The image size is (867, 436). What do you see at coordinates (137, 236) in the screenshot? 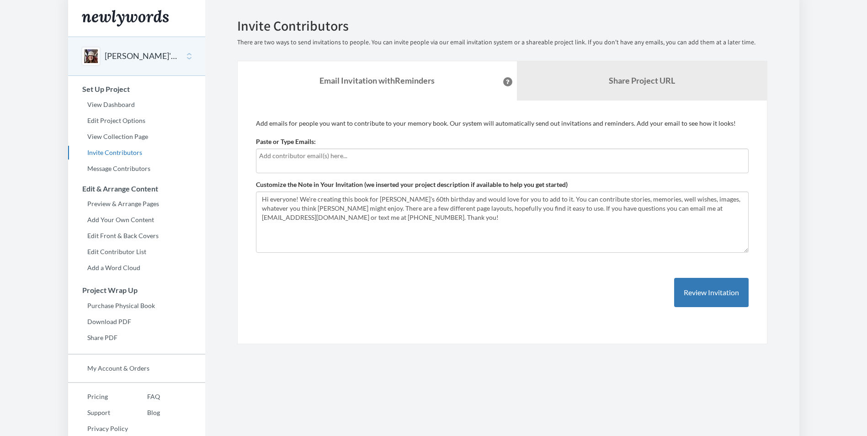
I see `a: Edit Front & Back Covers` at bounding box center [137, 236].